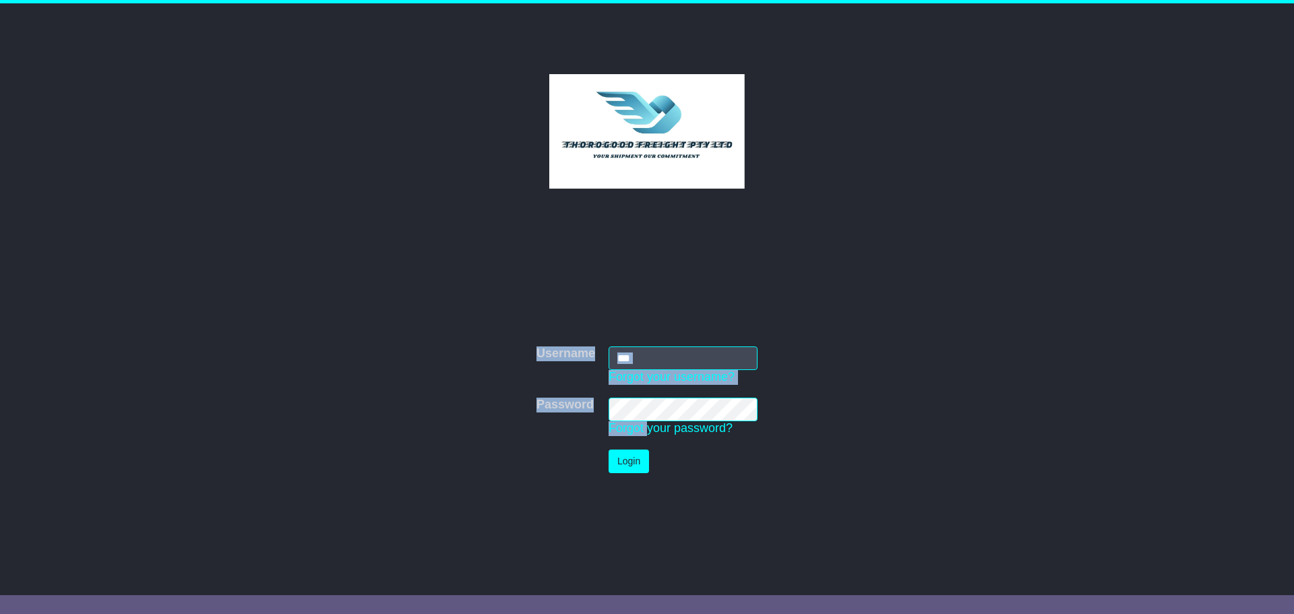 This screenshot has width=1294, height=614. I want to click on button: Login, so click(629, 461).